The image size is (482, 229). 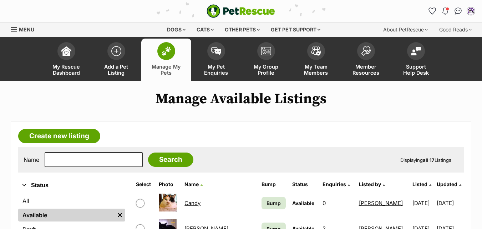 What do you see at coordinates (432, 11) in the screenshot?
I see `a: Favourites` at bounding box center [432, 11].